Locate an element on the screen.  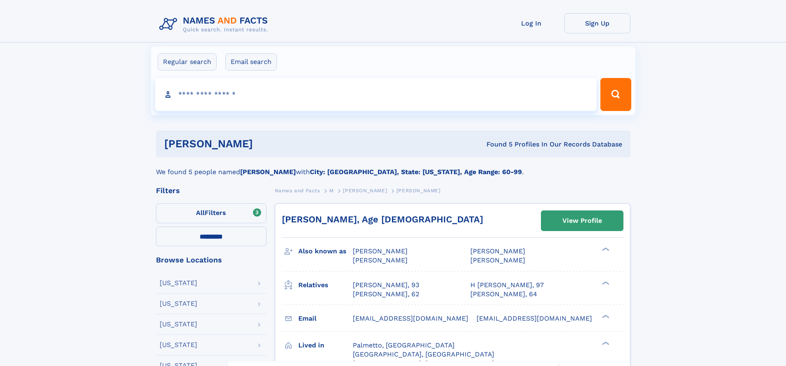
div: We found 5 people named with . is located at coordinates (393, 167).